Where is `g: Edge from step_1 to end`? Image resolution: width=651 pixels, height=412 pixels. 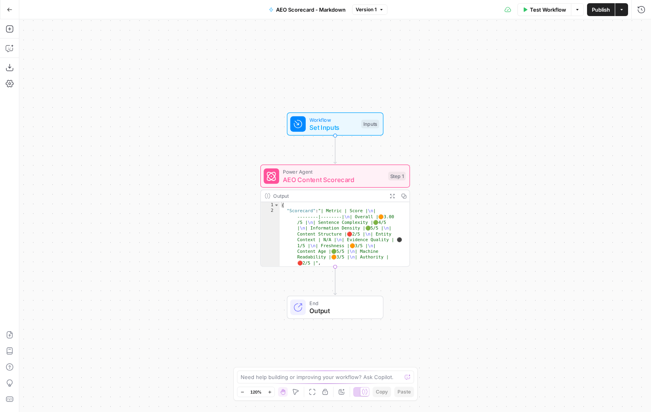
g: Edge from step_1 to end is located at coordinates (335, 281).